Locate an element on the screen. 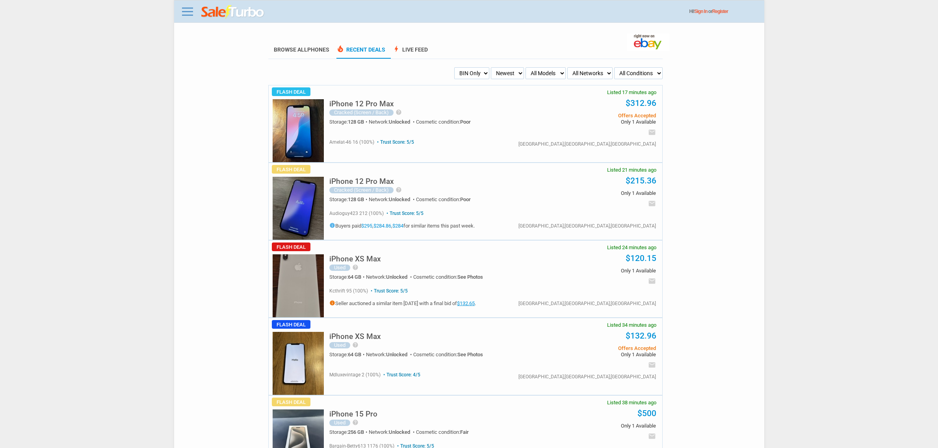 The width and height of the screenshot is (938, 448). a: $284 is located at coordinates (398, 226).